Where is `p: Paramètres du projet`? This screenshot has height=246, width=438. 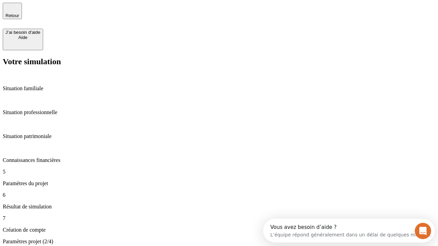 p: Paramètres du projet is located at coordinates (219, 184).